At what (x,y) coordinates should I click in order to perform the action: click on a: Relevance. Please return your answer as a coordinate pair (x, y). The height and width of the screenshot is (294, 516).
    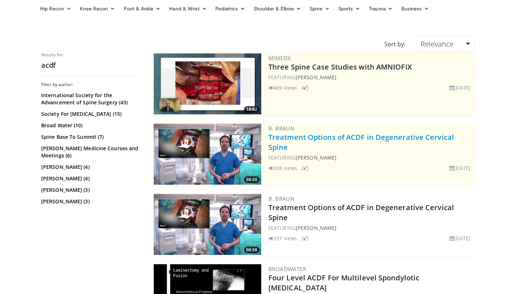
    Looking at the image, I should click on (445, 44).